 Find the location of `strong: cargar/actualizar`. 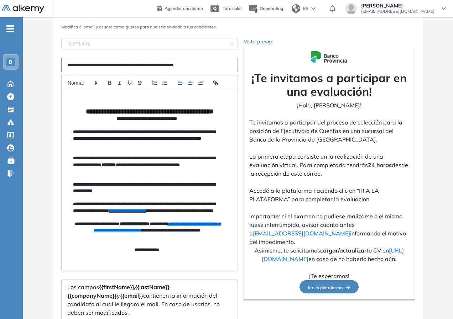

strong: cargar/actualizar is located at coordinates (343, 251).